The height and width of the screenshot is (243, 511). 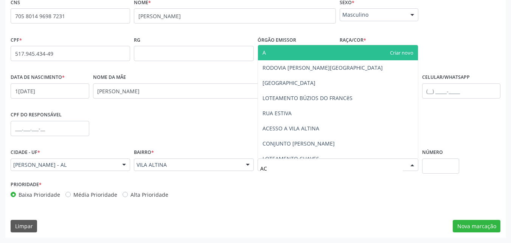 I want to click on label: Órgão emissor, so click(x=277, y=40).